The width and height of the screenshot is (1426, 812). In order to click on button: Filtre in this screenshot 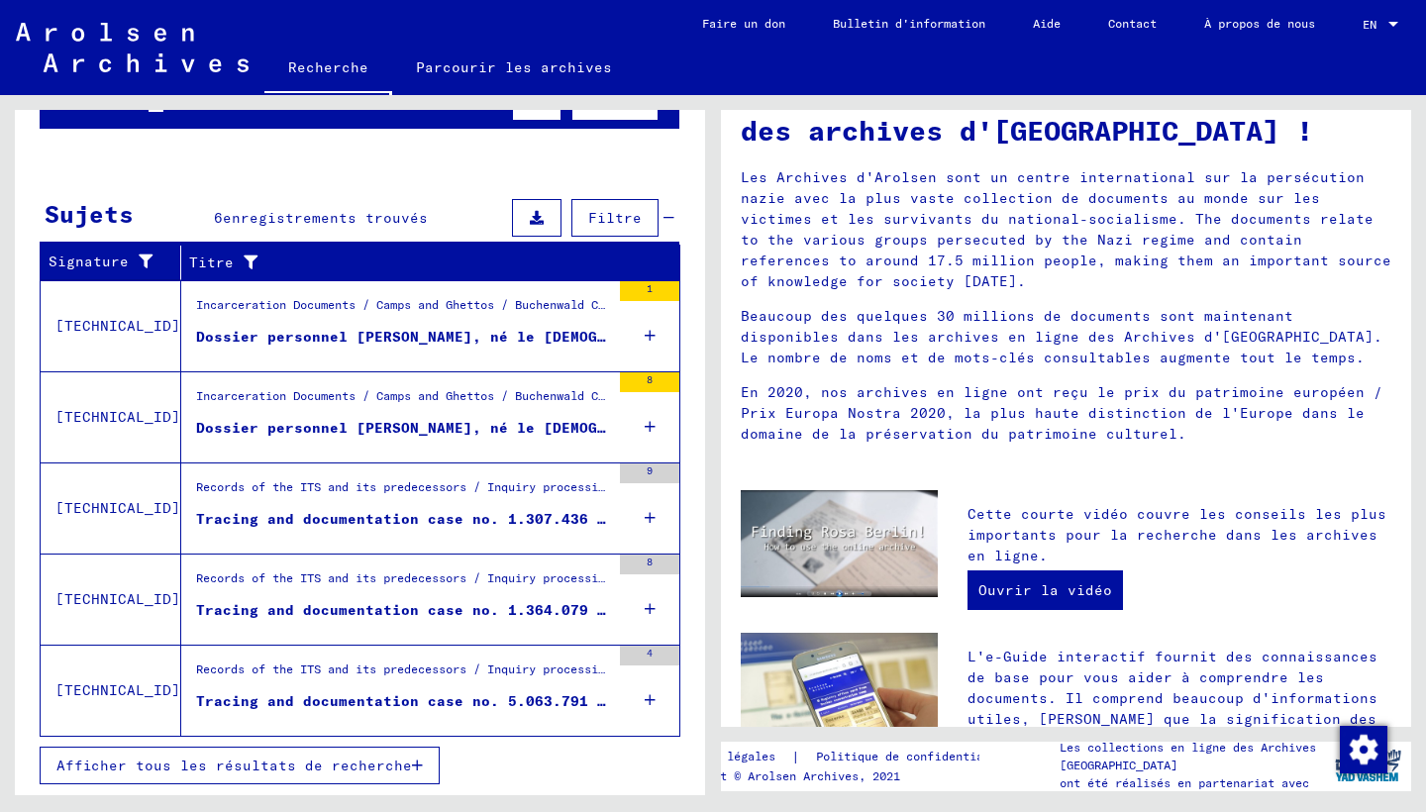, I will do `click(615, 218)`.